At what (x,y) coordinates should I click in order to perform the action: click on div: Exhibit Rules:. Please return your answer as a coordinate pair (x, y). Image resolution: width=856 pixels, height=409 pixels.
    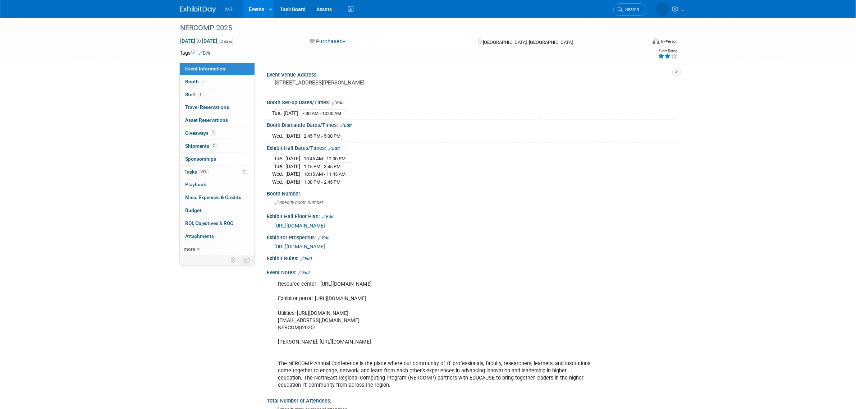
    Looking at the image, I should click on (472, 258).